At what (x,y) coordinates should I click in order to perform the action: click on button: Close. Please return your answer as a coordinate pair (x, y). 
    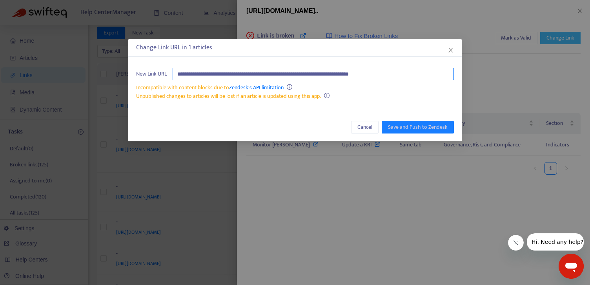
    Looking at the image, I should click on (451, 50).